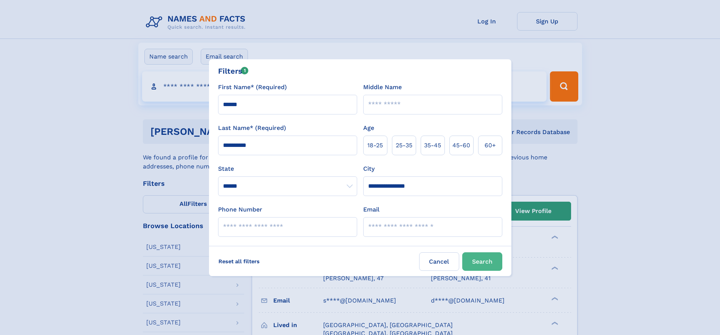 The height and width of the screenshot is (335, 720). Describe the element at coordinates (490, 145) in the screenshot. I see `span: 60+` at that location.